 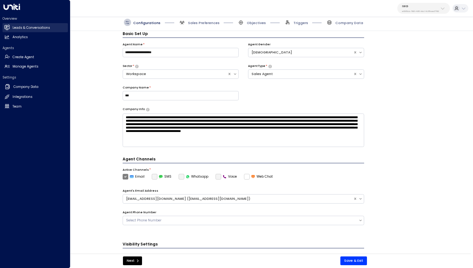 What do you see at coordinates (258, 177) in the screenshot?
I see `label: Web Chat` at bounding box center [258, 177].